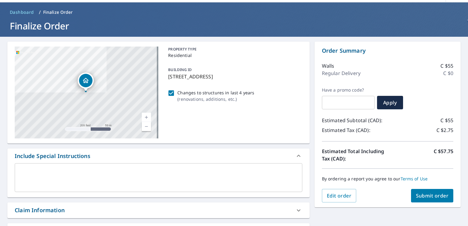 The width and height of the screenshot is (468, 226). I want to click on label: Have a promo code?, so click(348, 90).